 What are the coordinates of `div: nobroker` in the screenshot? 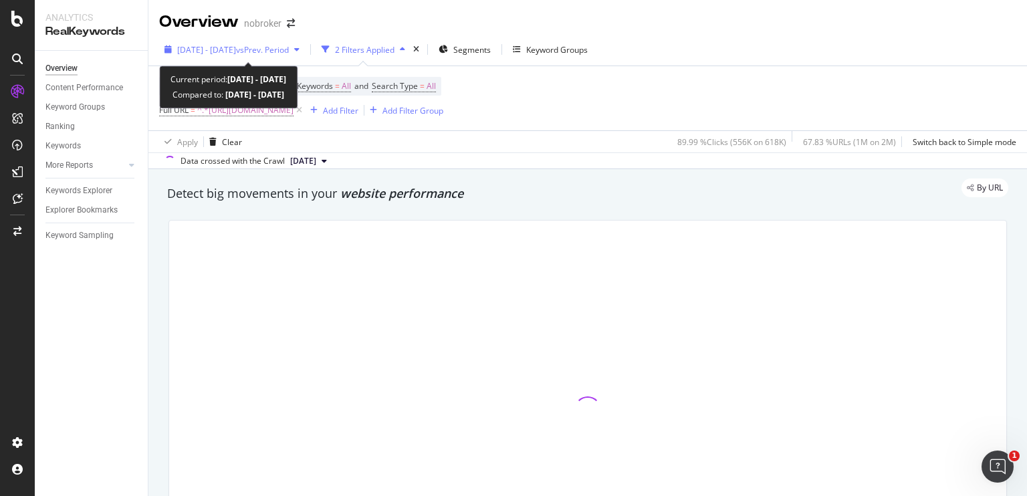 It's located at (263, 23).